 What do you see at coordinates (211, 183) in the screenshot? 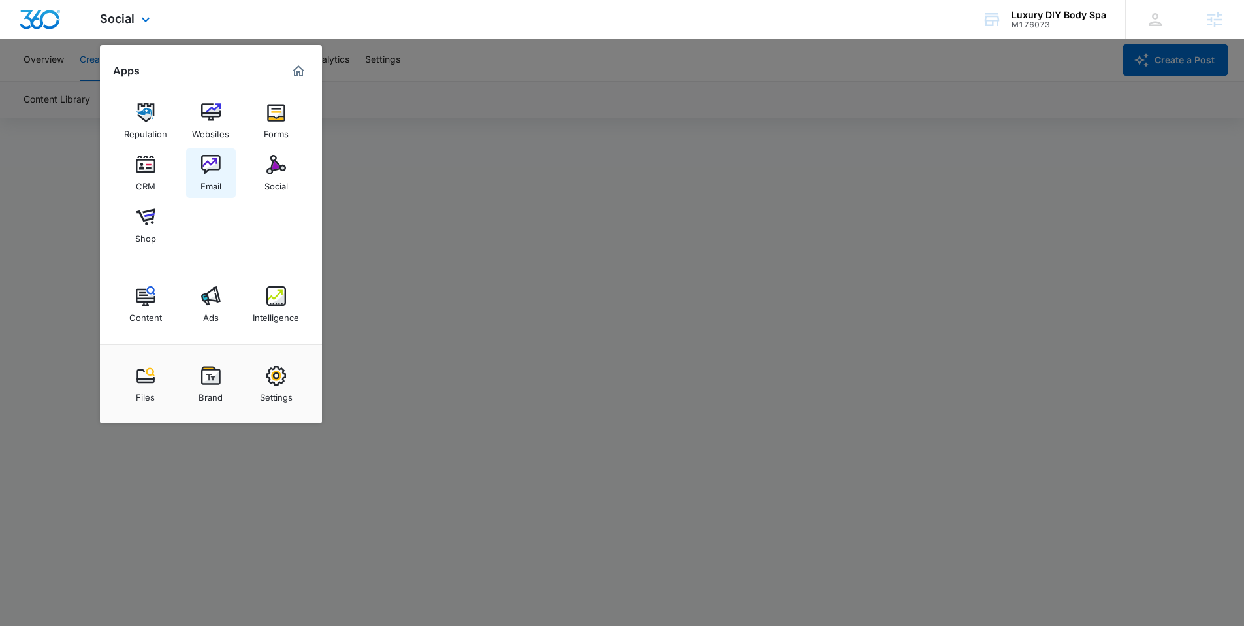
I see `div: Email` at bounding box center [211, 183].